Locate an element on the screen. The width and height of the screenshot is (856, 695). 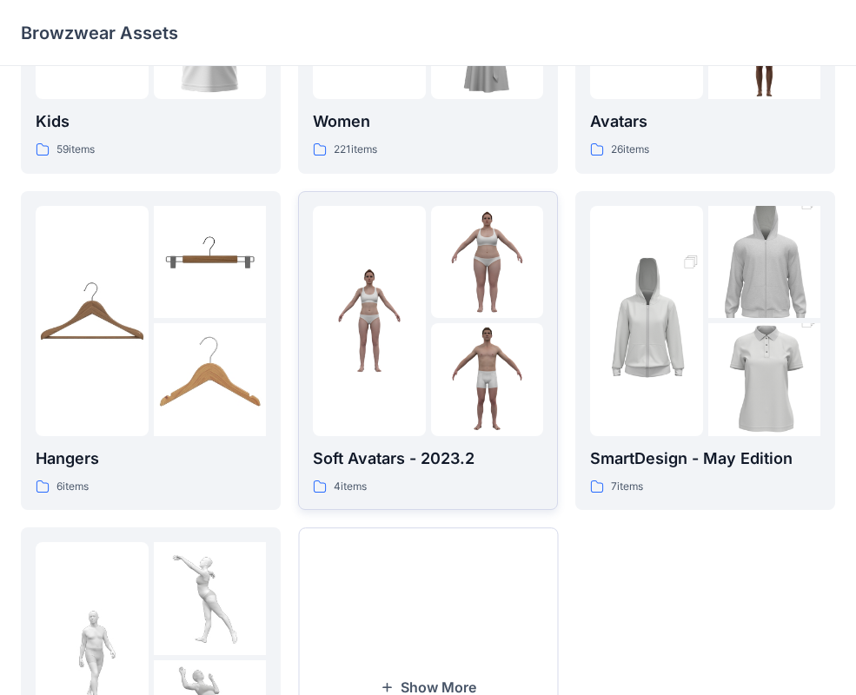
p: Women is located at coordinates (428, 122).